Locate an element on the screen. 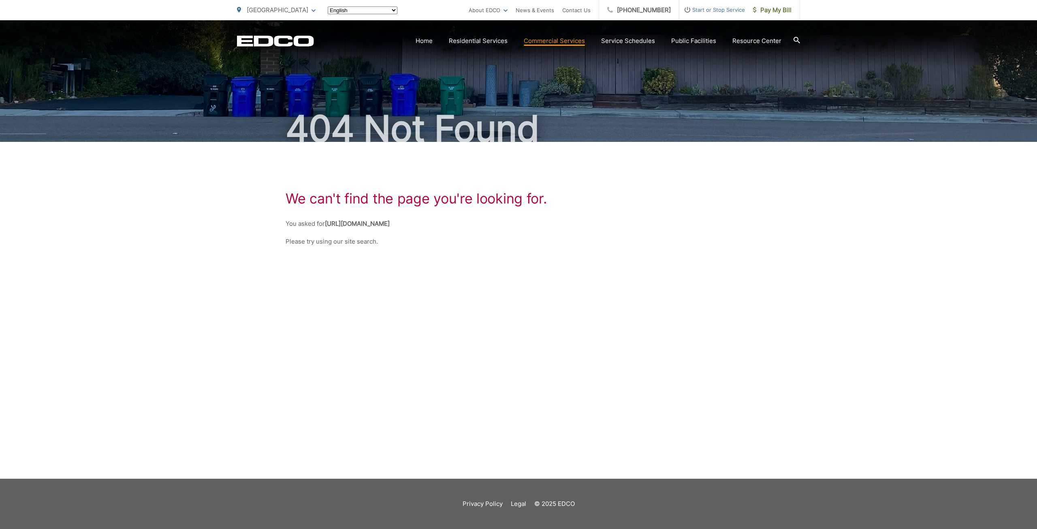 The height and width of the screenshot is (529, 1037). p: You asked for is located at coordinates (519, 224).